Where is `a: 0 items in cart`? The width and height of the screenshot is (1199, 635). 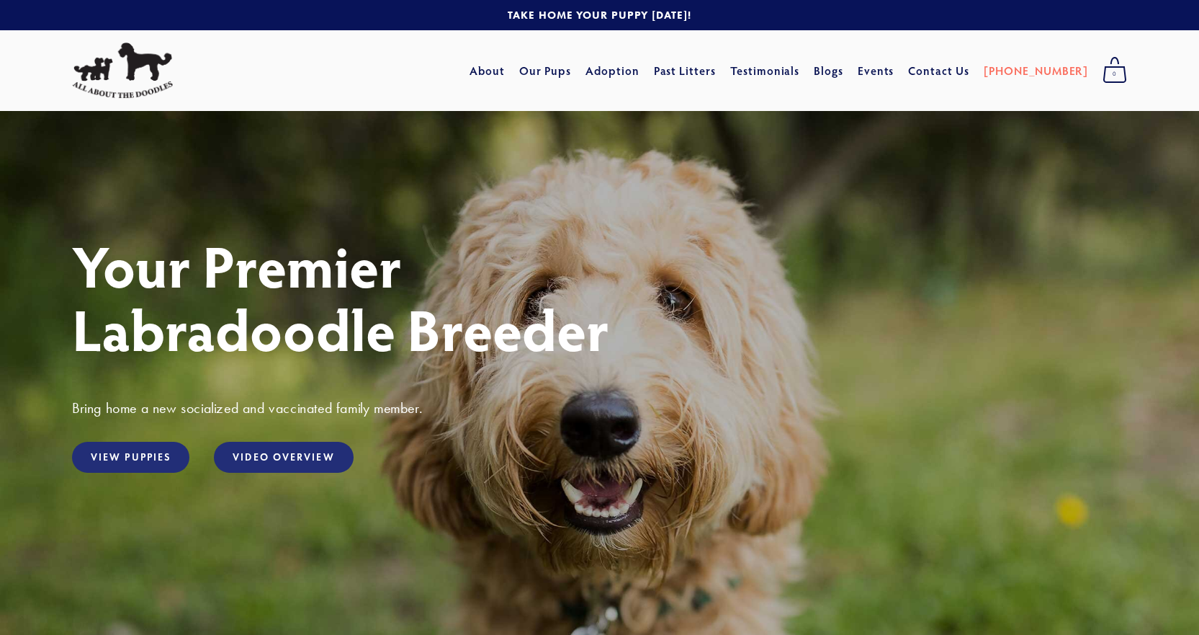
a: 0 items in cart is located at coordinates (1115, 71).